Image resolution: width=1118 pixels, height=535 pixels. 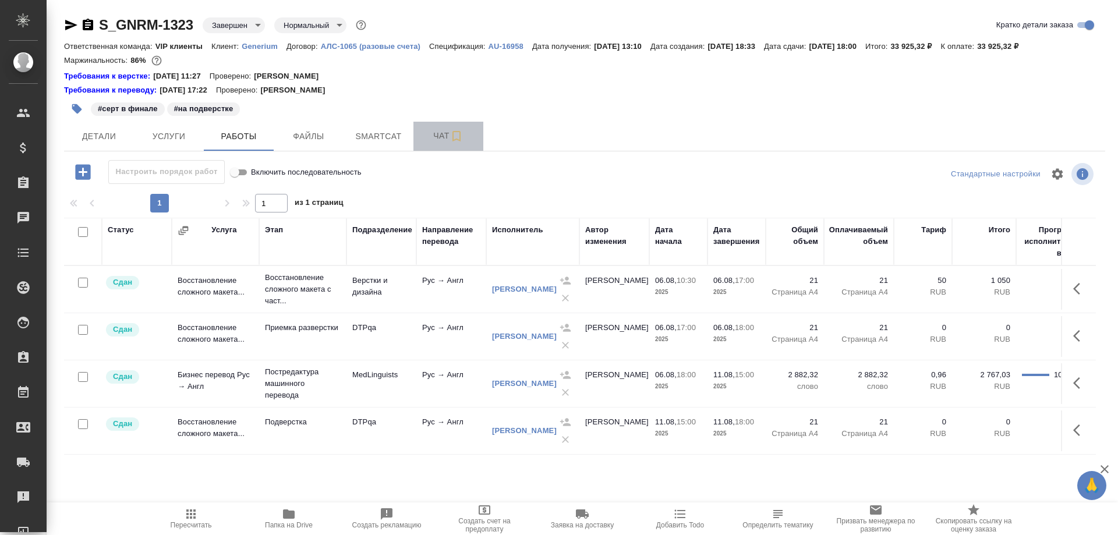 What do you see at coordinates (1049, 242) in the screenshot?
I see `div: Прогресс исполнителя в SC` at bounding box center [1049, 242].